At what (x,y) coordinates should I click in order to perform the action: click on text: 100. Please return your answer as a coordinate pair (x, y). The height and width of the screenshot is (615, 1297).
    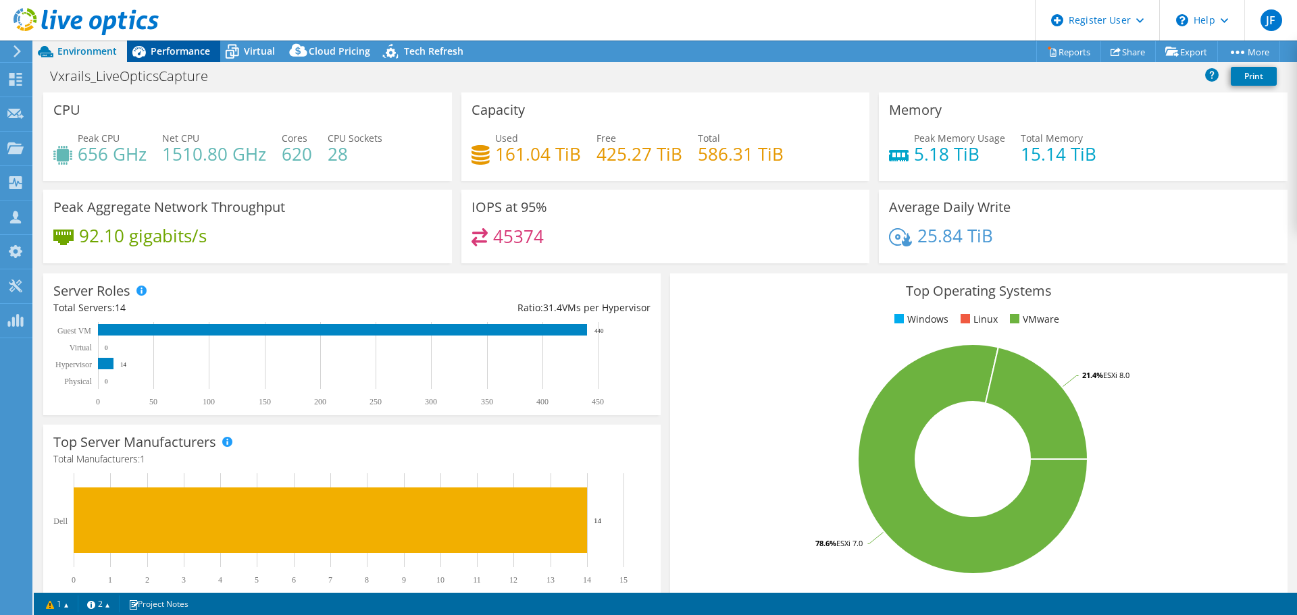
    Looking at the image, I should click on (209, 402).